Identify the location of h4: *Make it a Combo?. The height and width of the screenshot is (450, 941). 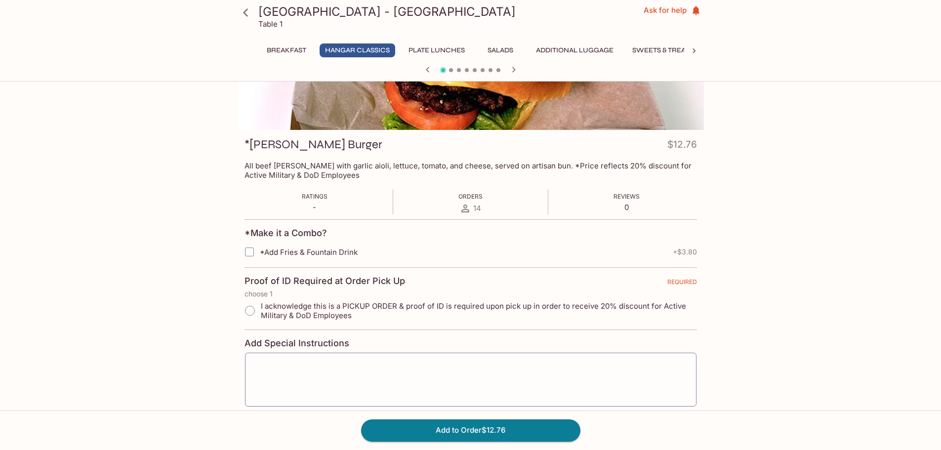
(286, 233).